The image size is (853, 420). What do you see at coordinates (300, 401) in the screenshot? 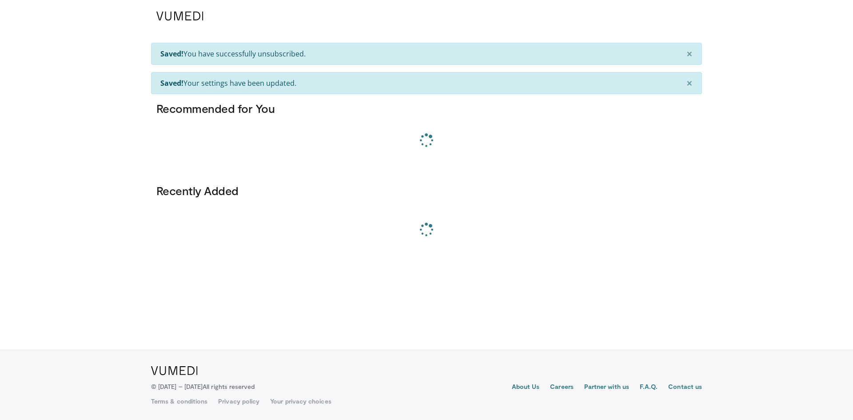
I see `a: Your privacy choices` at bounding box center [300, 401].